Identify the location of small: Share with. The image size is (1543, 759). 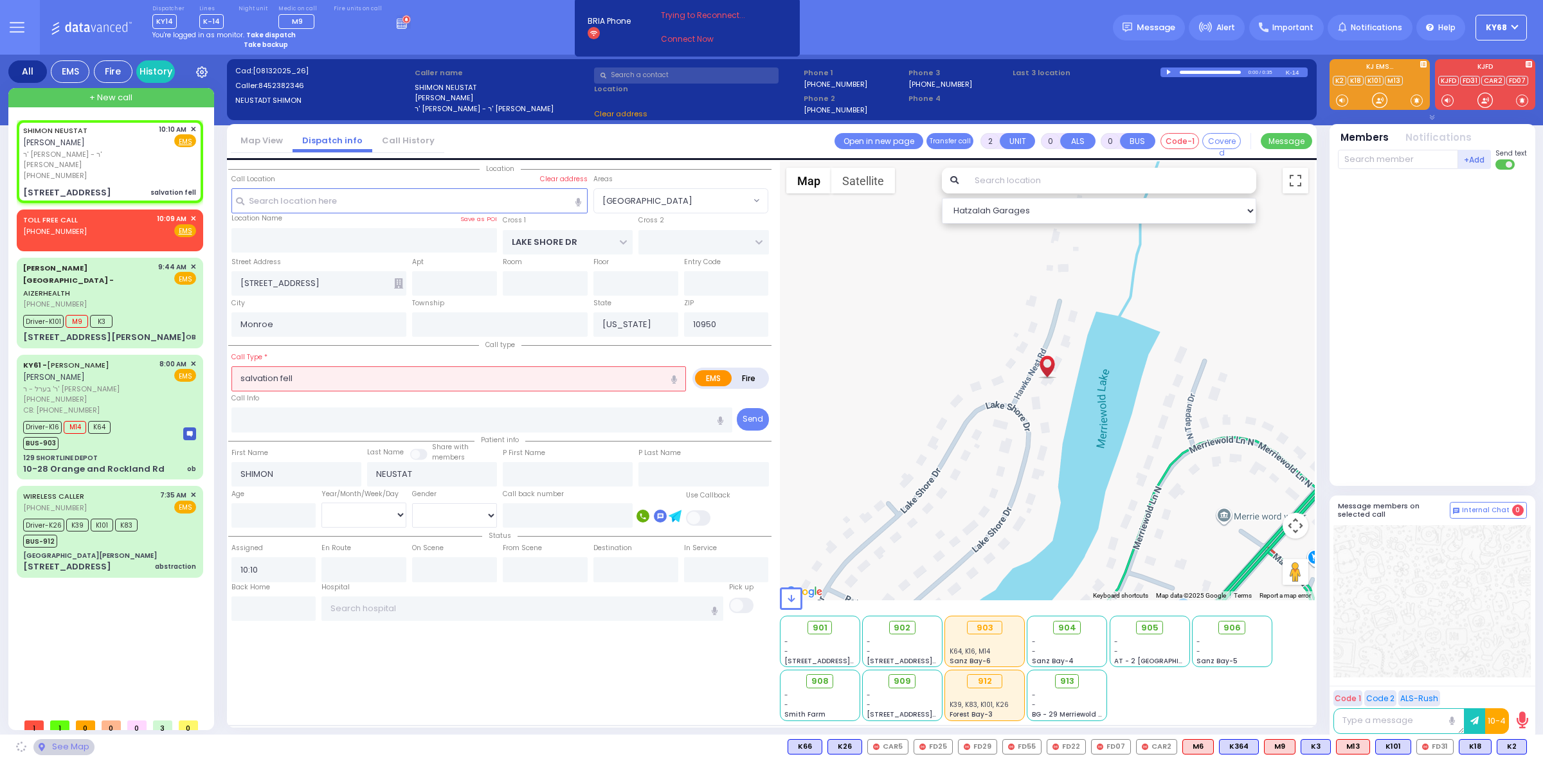
(450, 447).